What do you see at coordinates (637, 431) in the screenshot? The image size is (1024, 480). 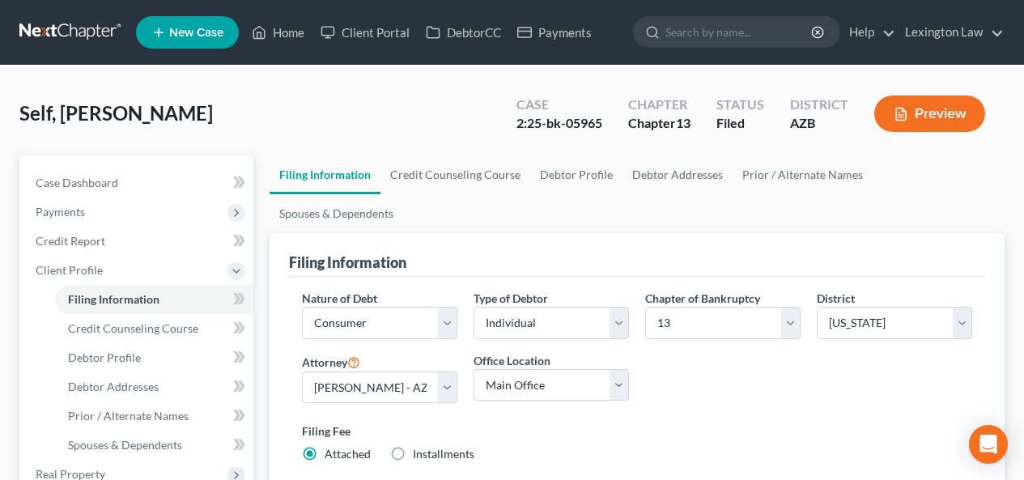 I see `label: Filing Fee` at bounding box center [637, 431].